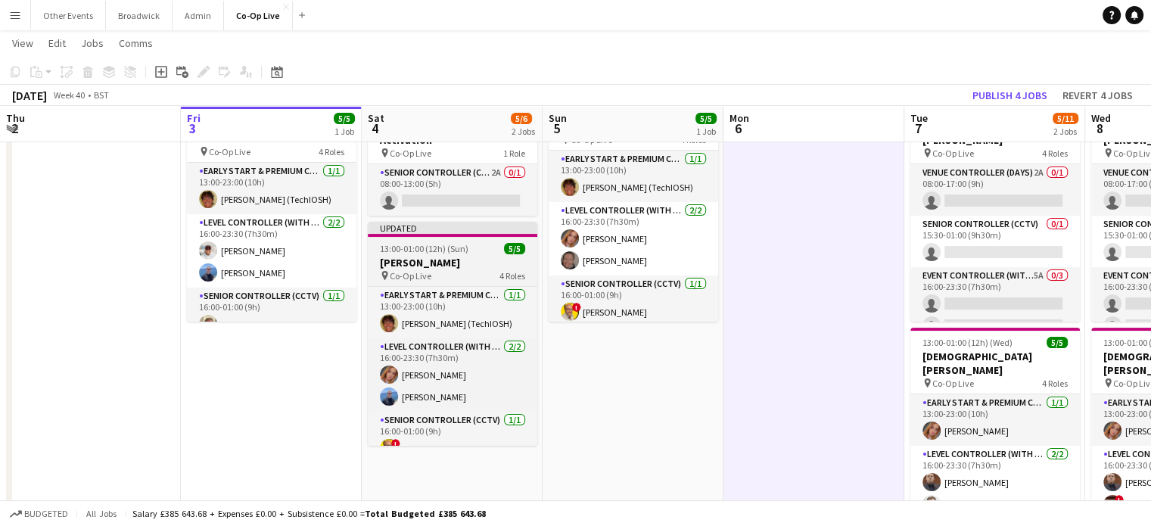 The height and width of the screenshot is (526, 1151). Describe the element at coordinates (68, 15) in the screenshot. I see `button: Other Events` at that location.